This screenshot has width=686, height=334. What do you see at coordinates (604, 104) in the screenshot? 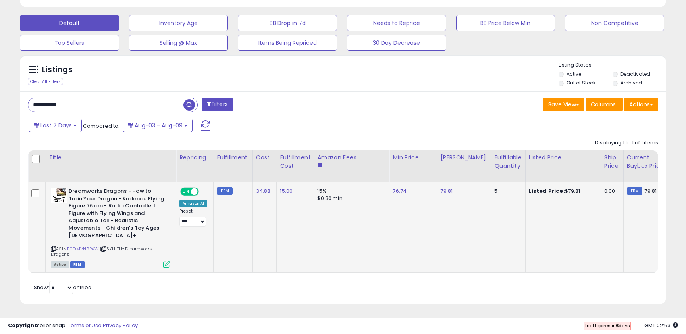
I see `button: Columns` at bounding box center [604, 104].